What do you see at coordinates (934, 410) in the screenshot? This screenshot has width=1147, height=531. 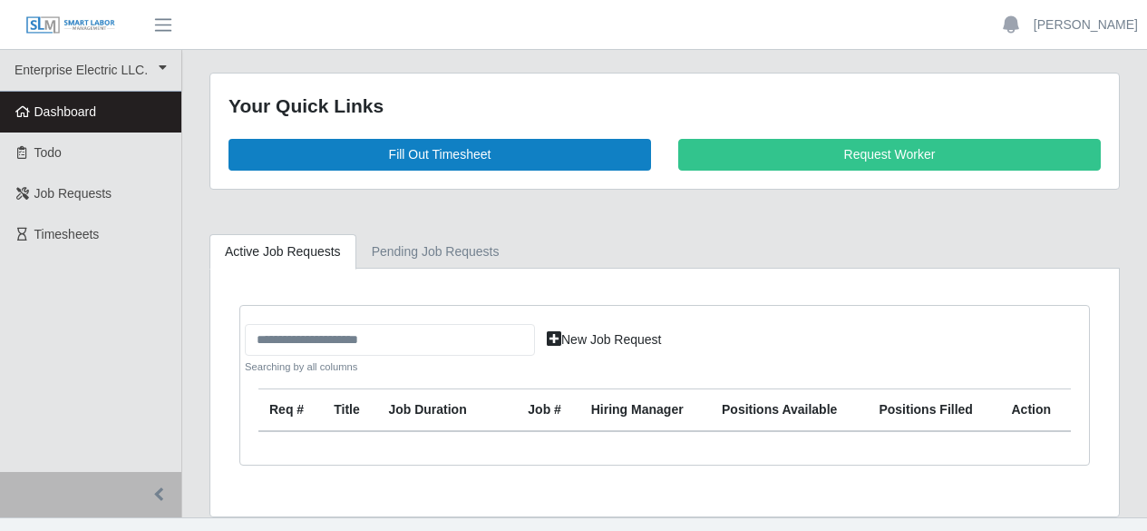 I see `th: Positions Filled` at bounding box center [934, 410].